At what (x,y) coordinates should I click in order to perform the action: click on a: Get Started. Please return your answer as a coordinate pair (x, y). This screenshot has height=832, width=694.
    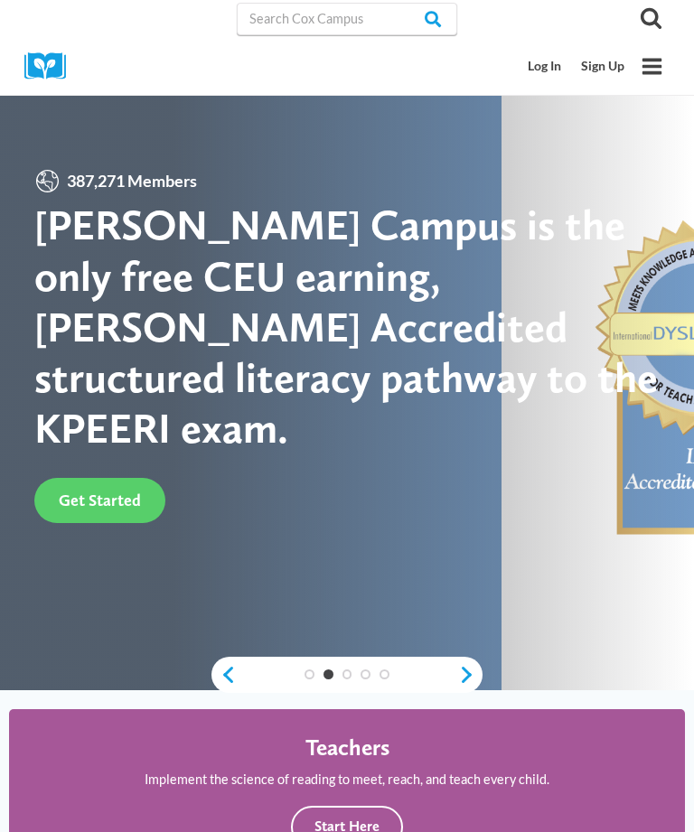
    Looking at the image, I should click on (99, 500).